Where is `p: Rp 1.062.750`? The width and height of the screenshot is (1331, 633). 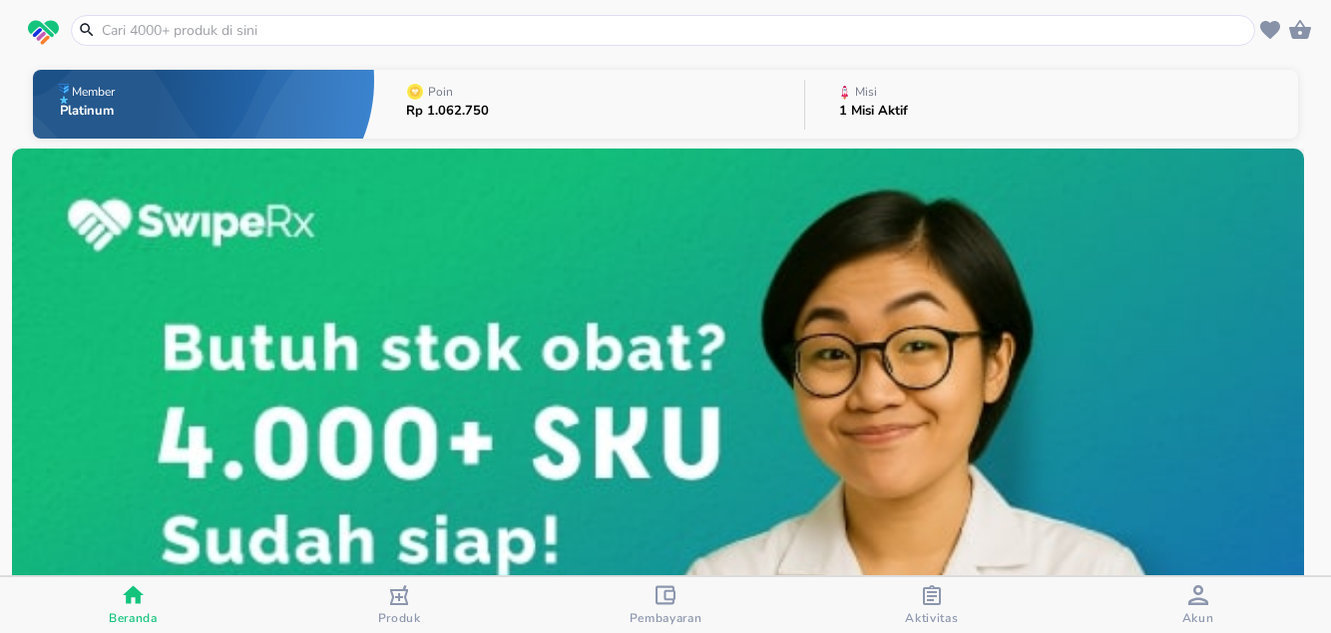 p: Rp 1.062.750 is located at coordinates (447, 111).